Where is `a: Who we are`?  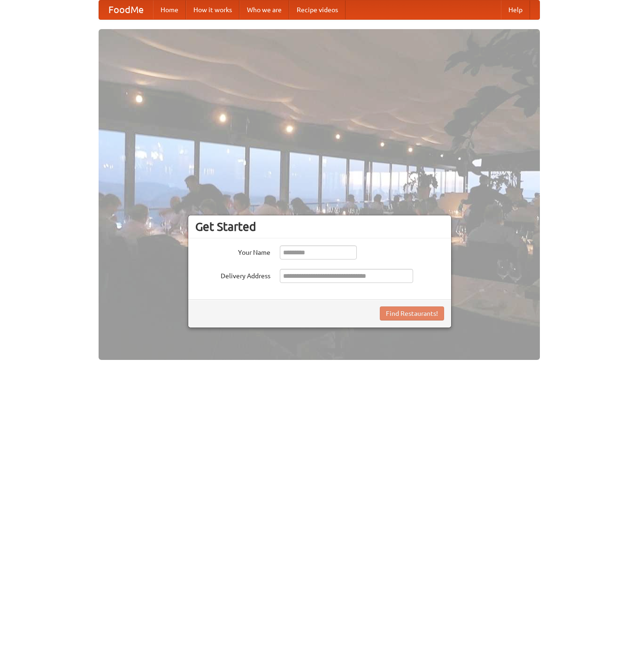
a: Who we are is located at coordinates (264, 10).